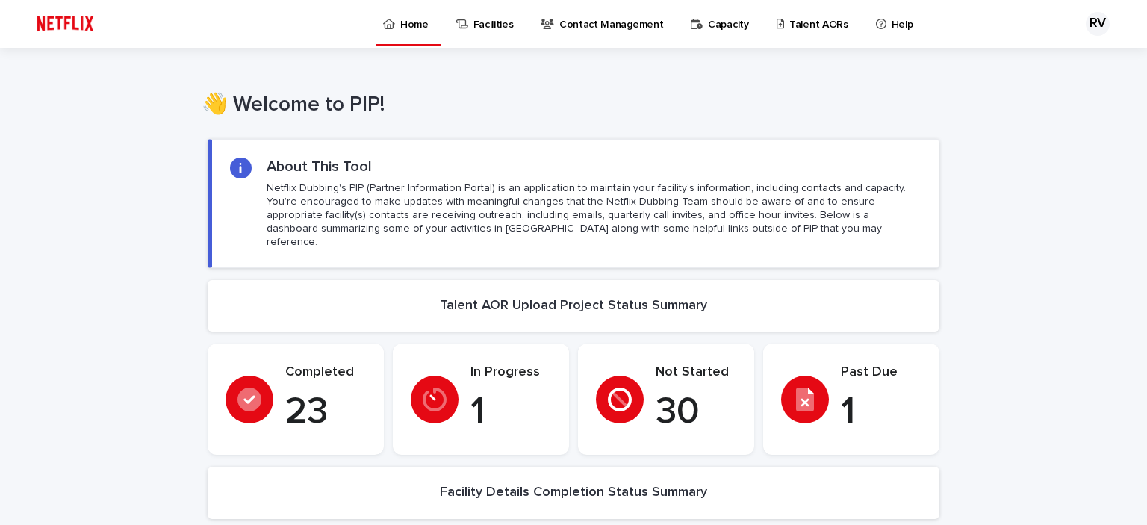 The width and height of the screenshot is (1147, 525). What do you see at coordinates (1098, 24) in the screenshot?
I see `div: RV` at bounding box center [1098, 24].